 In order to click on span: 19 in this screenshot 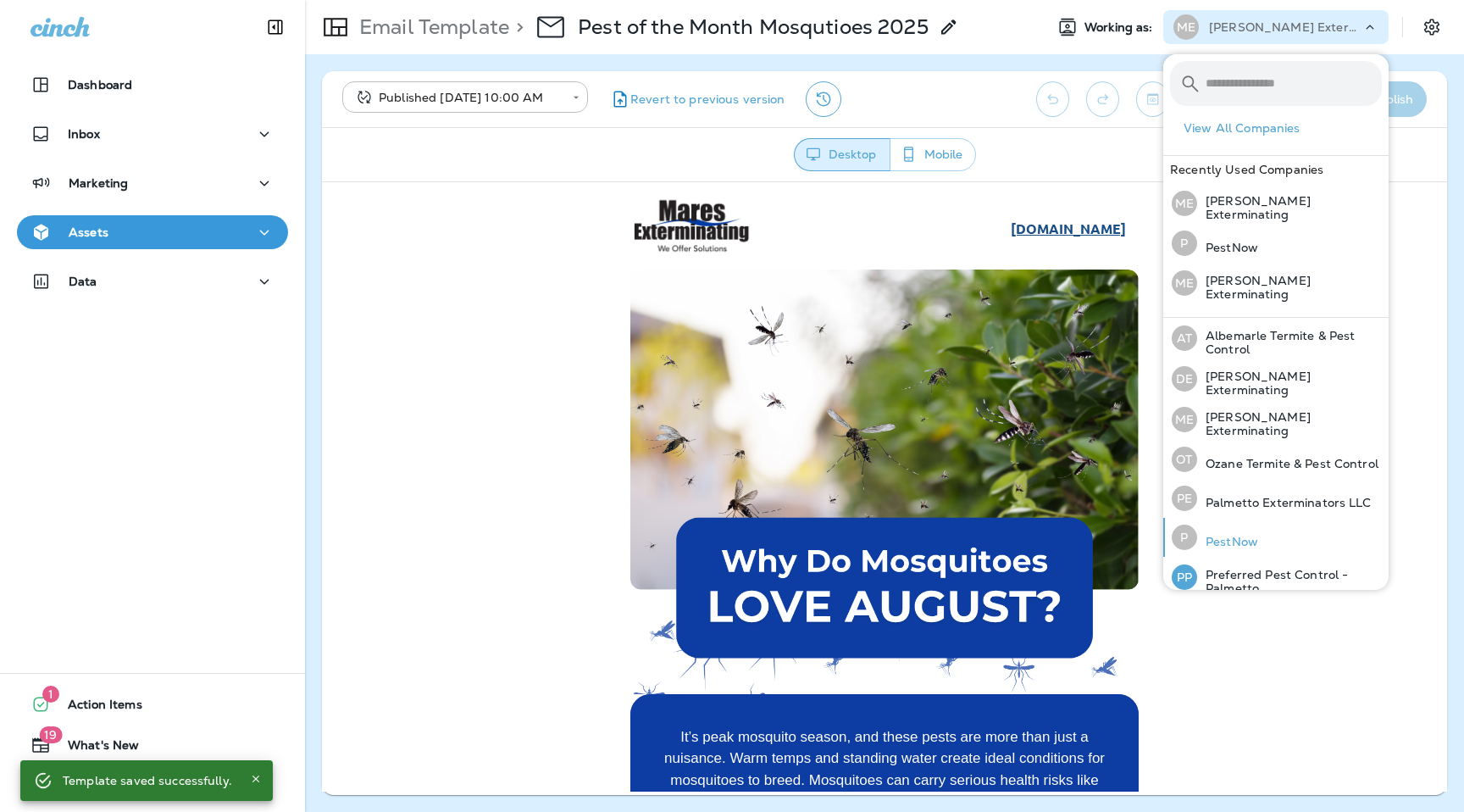, I will do `click(50, 735)`.